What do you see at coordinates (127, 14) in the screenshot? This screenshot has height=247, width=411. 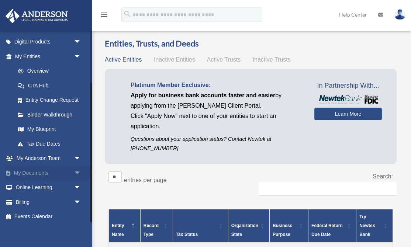 I see `i: search` at bounding box center [127, 14].